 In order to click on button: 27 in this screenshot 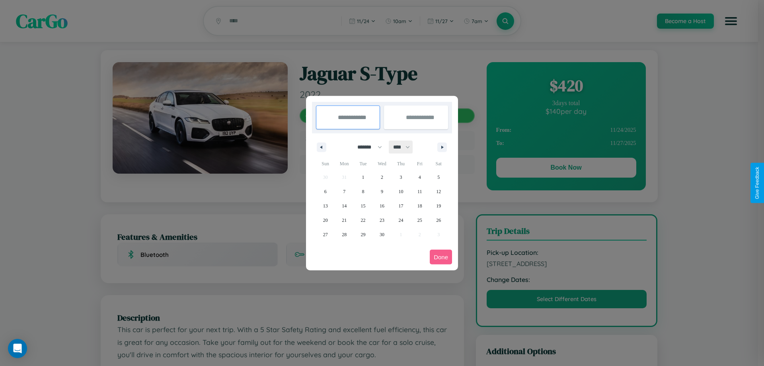, I will do `click(325, 234)`.